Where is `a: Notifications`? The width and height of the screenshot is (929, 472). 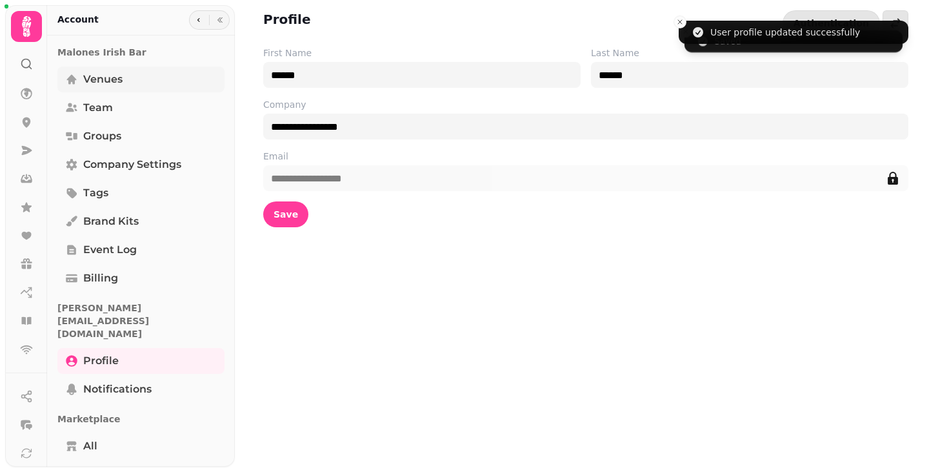
a: Notifications is located at coordinates (141, 389).